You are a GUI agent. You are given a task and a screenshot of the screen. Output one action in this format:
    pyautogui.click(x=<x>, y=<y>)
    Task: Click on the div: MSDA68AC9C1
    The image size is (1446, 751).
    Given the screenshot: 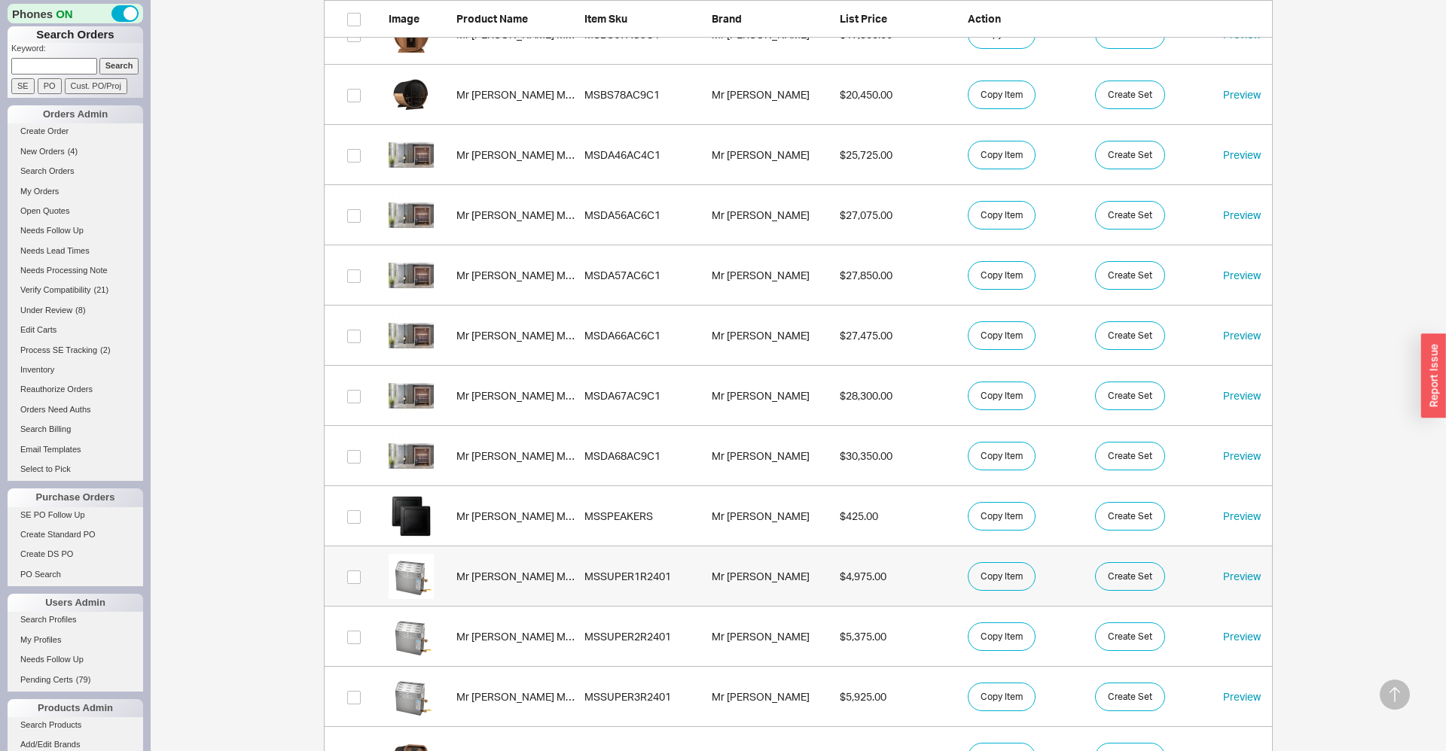 What is the action you would take?
    pyautogui.click(x=645, y=456)
    